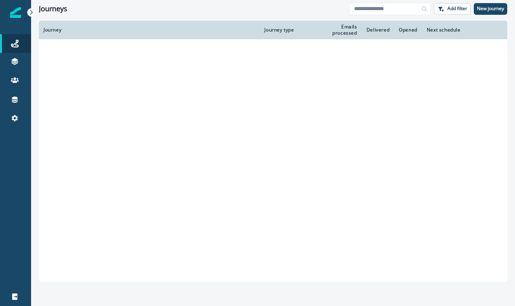 This screenshot has height=306, width=515. What do you see at coordinates (457, 9) in the screenshot?
I see `p: Add filter` at bounding box center [457, 9].